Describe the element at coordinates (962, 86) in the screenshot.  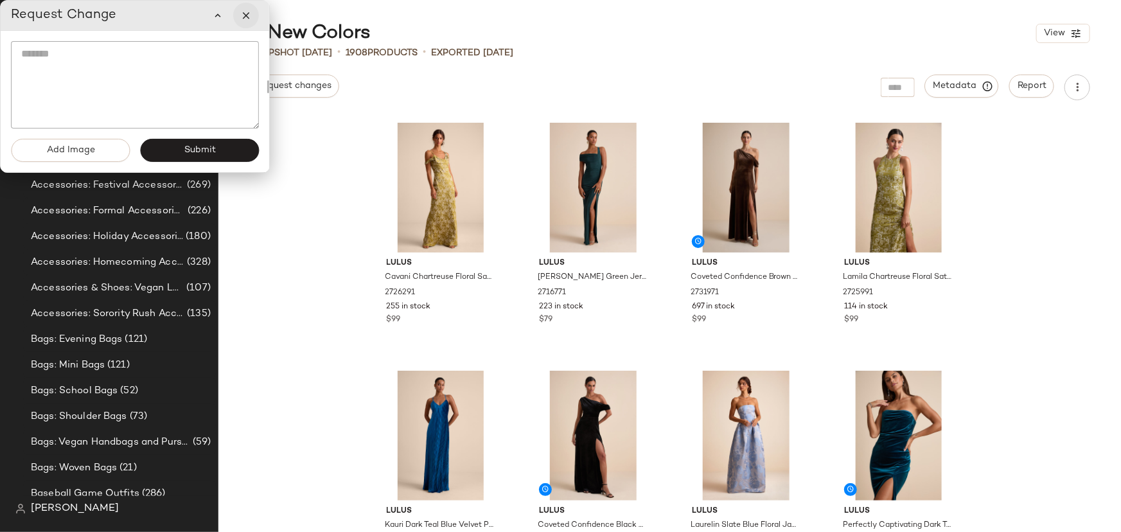
I see `button: Metadata` at that location.